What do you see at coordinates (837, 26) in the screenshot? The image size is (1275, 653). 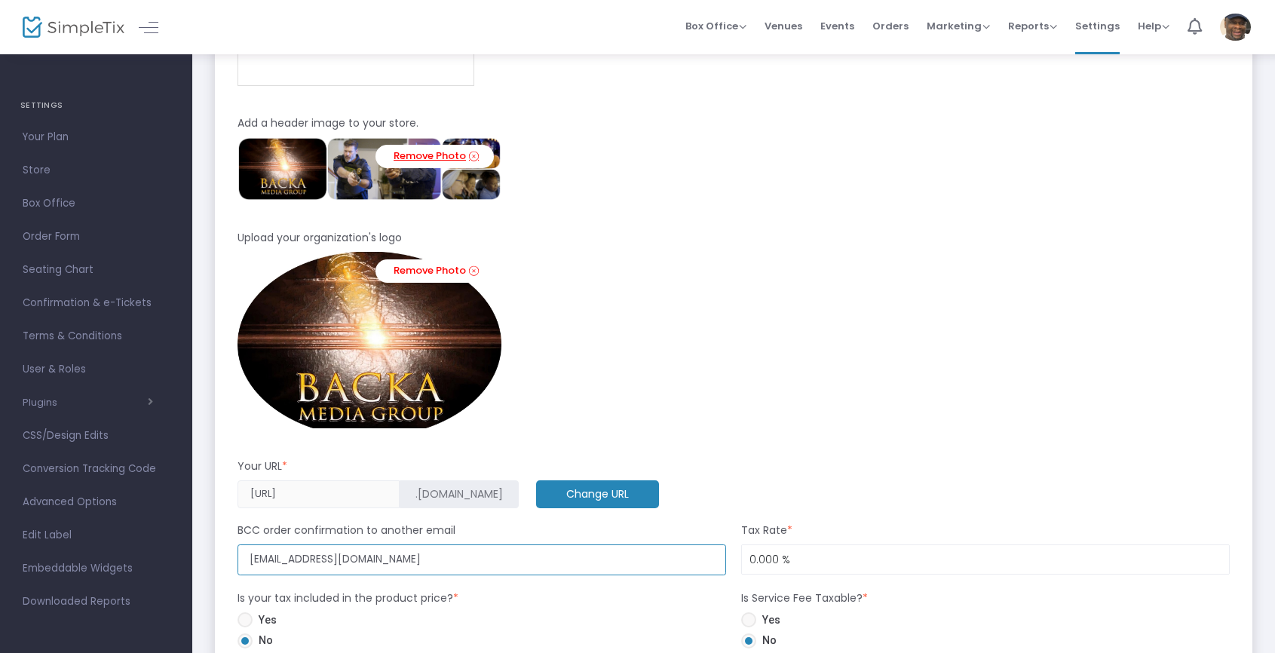 I see `span: Events` at bounding box center [837, 26].